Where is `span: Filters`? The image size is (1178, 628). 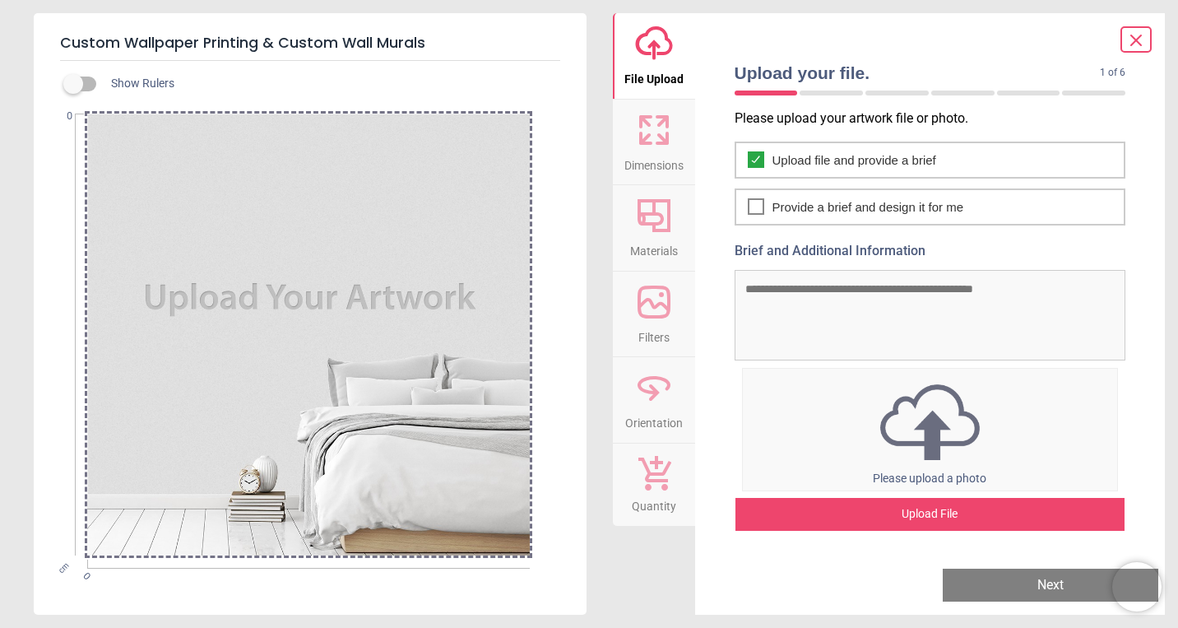
span: Filters is located at coordinates (654, 334).